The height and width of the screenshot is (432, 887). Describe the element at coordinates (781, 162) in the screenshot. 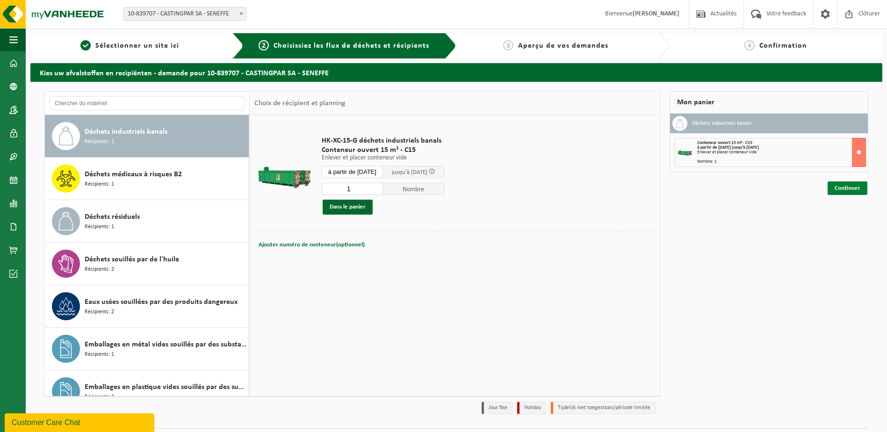

I see `div: Nombre: 1` at that location.